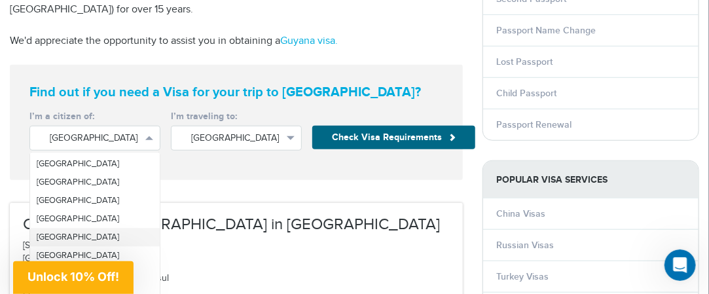 The width and height of the screenshot is (709, 294). I want to click on label: I’m a citizen of:, so click(95, 117).